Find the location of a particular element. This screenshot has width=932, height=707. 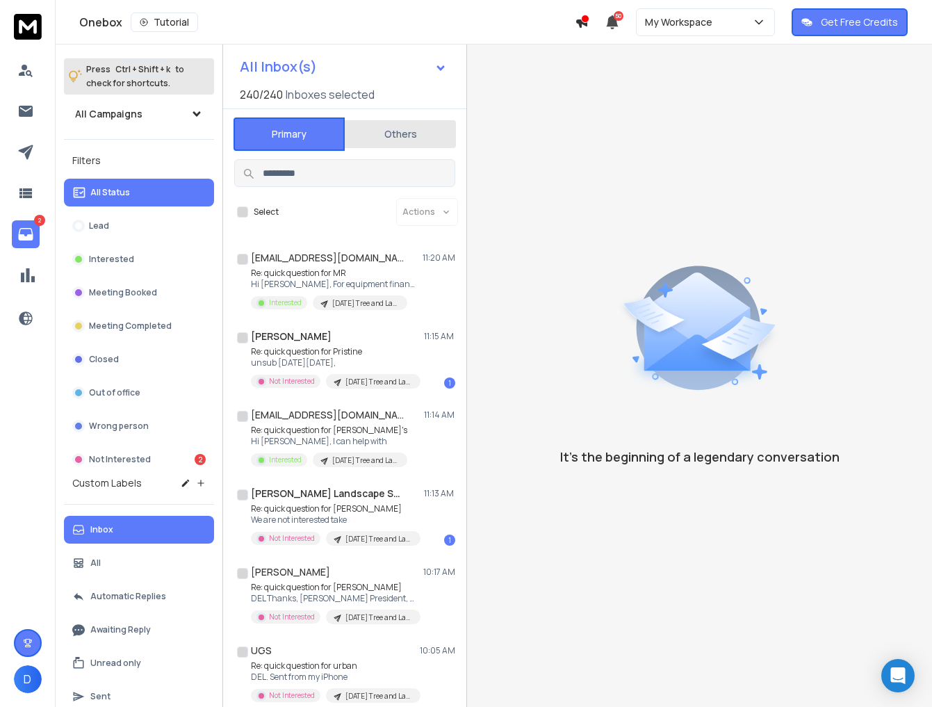

p: 10:05 AM is located at coordinates (437, 651).